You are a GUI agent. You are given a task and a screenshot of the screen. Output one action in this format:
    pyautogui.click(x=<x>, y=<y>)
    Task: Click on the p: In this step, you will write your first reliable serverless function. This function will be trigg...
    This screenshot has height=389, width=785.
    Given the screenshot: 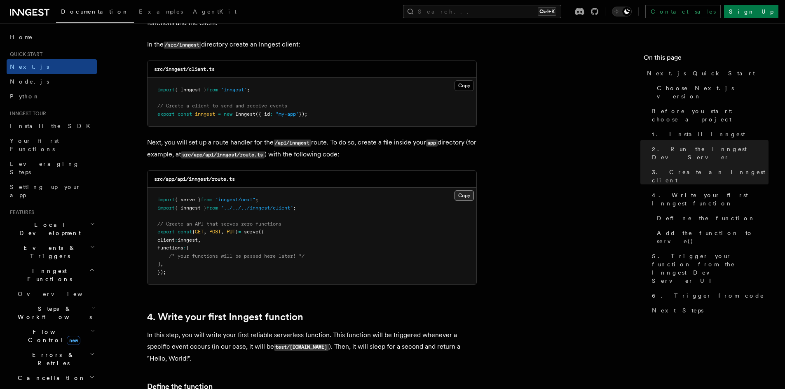 What is the action you would take?
    pyautogui.click(x=312, y=347)
    